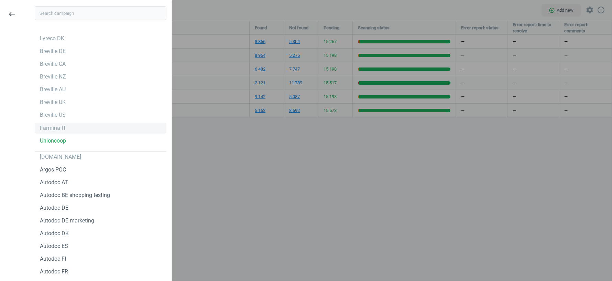 The height and width of the screenshot is (281, 612). Describe the element at coordinates (12, 14) in the screenshot. I see `button: keyboard_backspace` at that location.